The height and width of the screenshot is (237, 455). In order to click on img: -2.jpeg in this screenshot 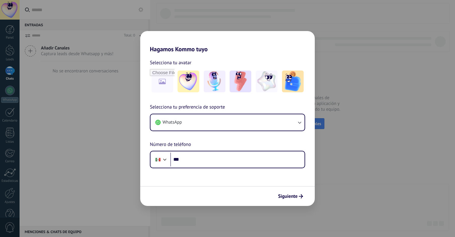, I will do `click(215, 81)`.